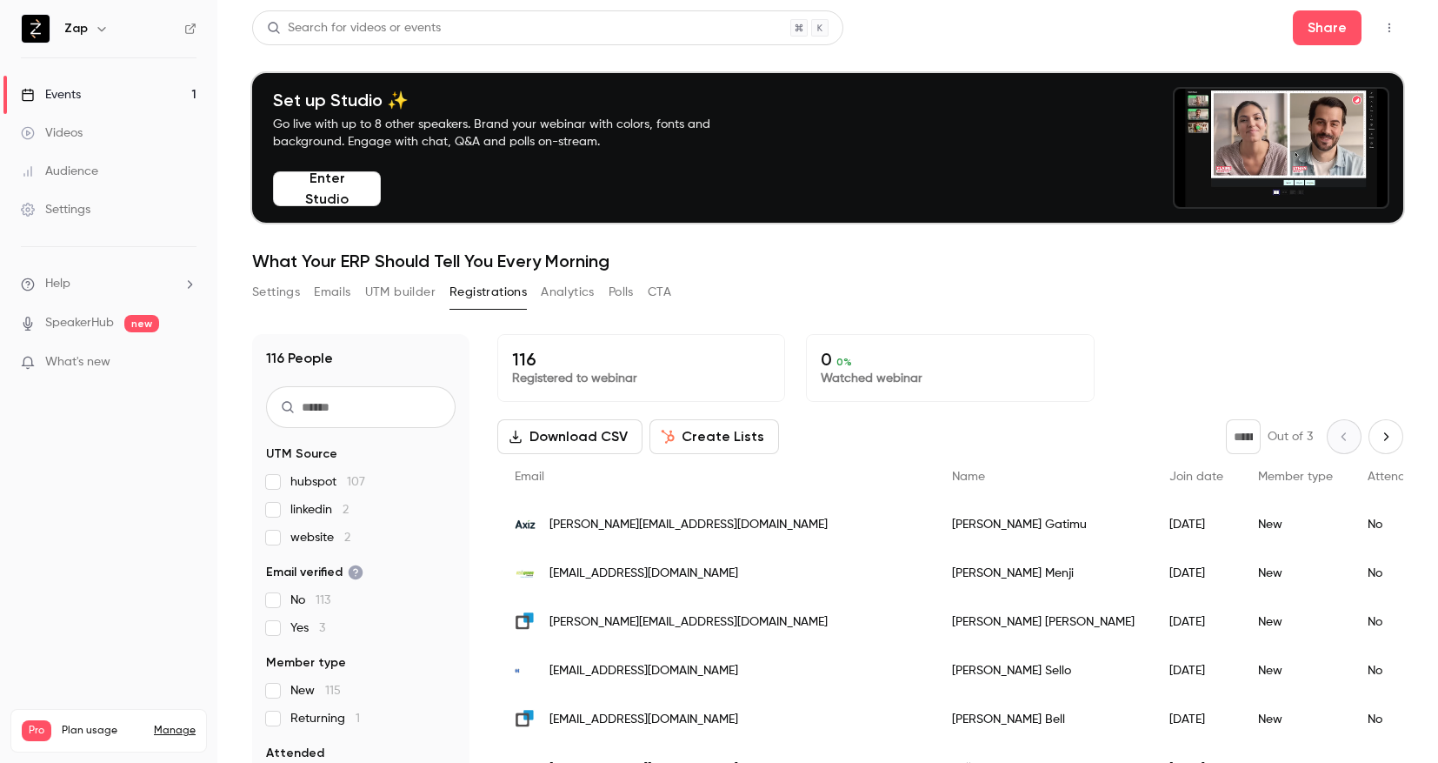  I want to click on span: Email, so click(530, 477).